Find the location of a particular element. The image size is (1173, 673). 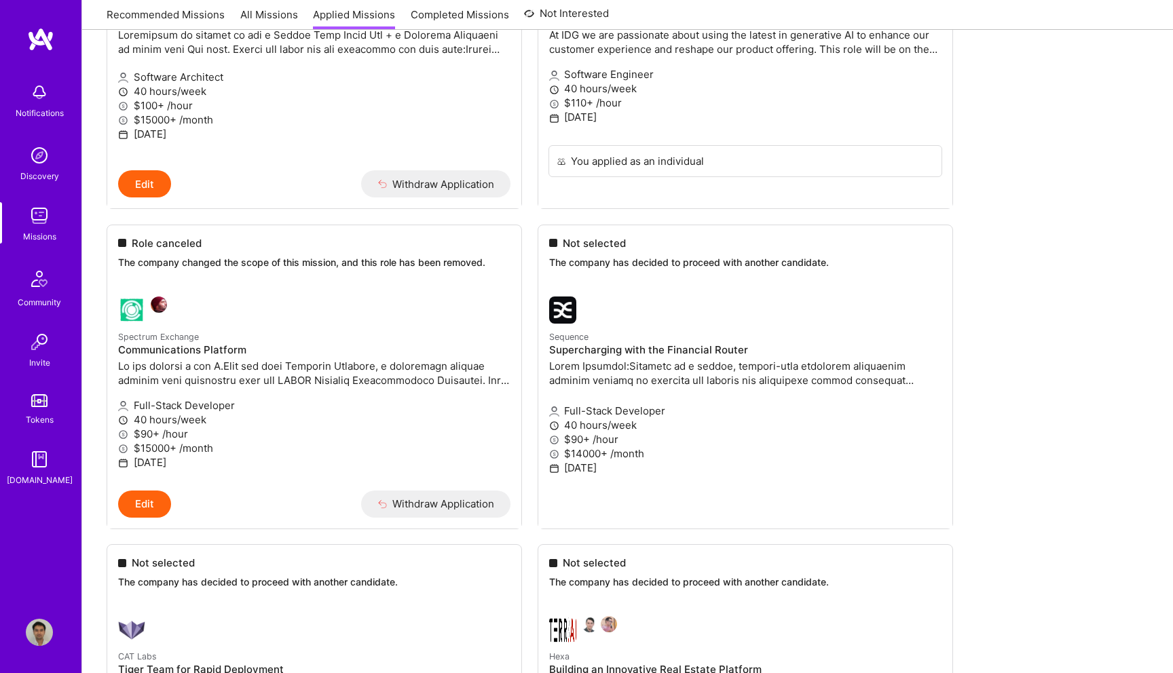

span: Role canceled is located at coordinates (166, 243).